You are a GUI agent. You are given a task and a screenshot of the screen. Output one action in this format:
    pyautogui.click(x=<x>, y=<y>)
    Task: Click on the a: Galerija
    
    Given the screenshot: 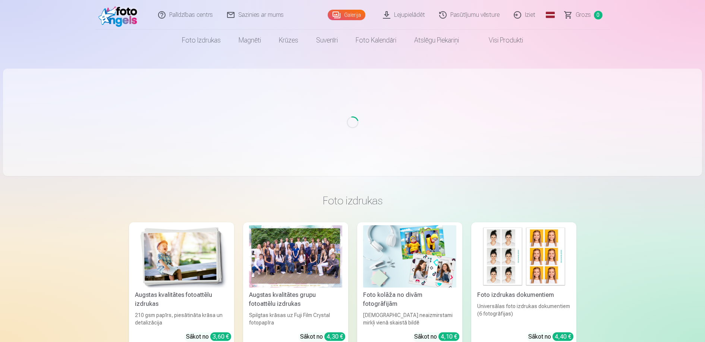 What is the action you would take?
    pyautogui.click(x=346, y=15)
    